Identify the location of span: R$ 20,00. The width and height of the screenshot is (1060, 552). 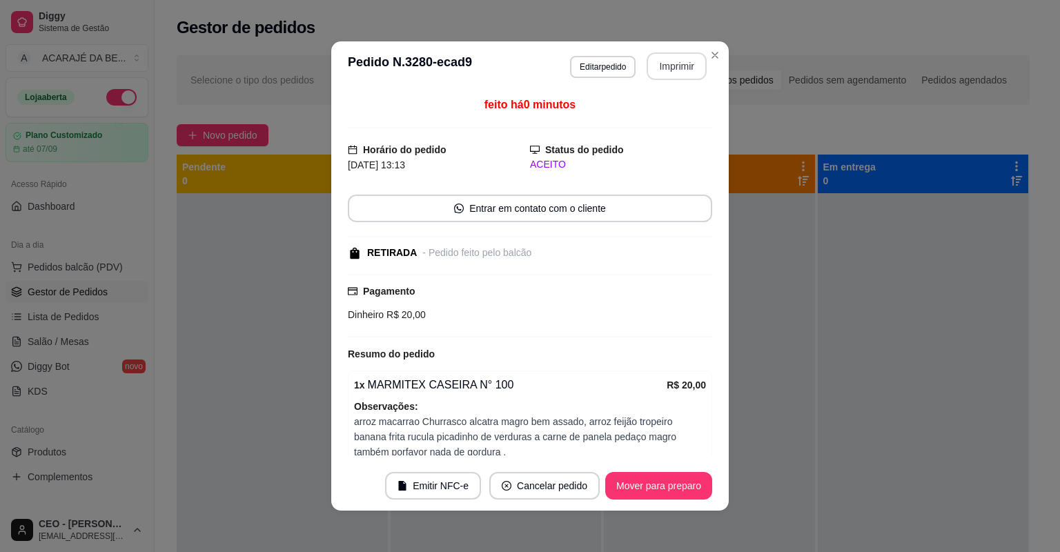
(404, 315).